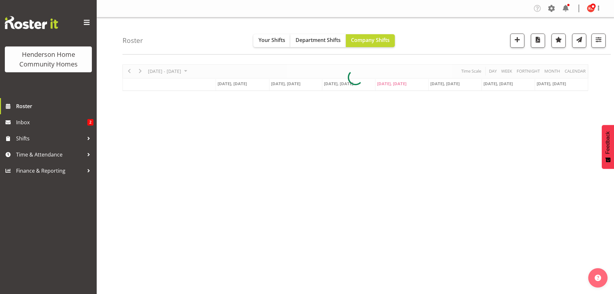 Image resolution: width=614 pixels, height=294 pixels. I want to click on button: Department Shifts, so click(318, 41).